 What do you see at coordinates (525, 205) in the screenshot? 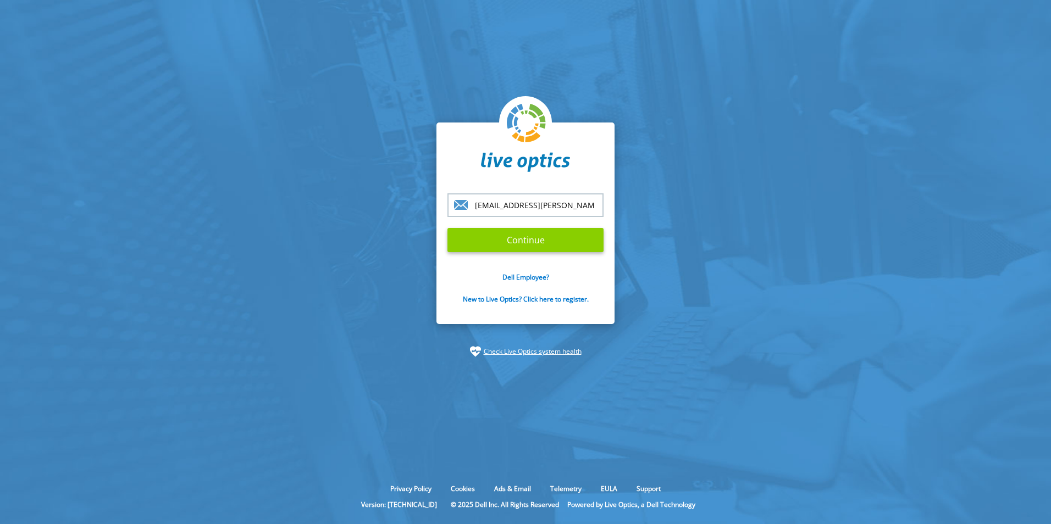
I see `input: email@address.com` at bounding box center [525, 205].